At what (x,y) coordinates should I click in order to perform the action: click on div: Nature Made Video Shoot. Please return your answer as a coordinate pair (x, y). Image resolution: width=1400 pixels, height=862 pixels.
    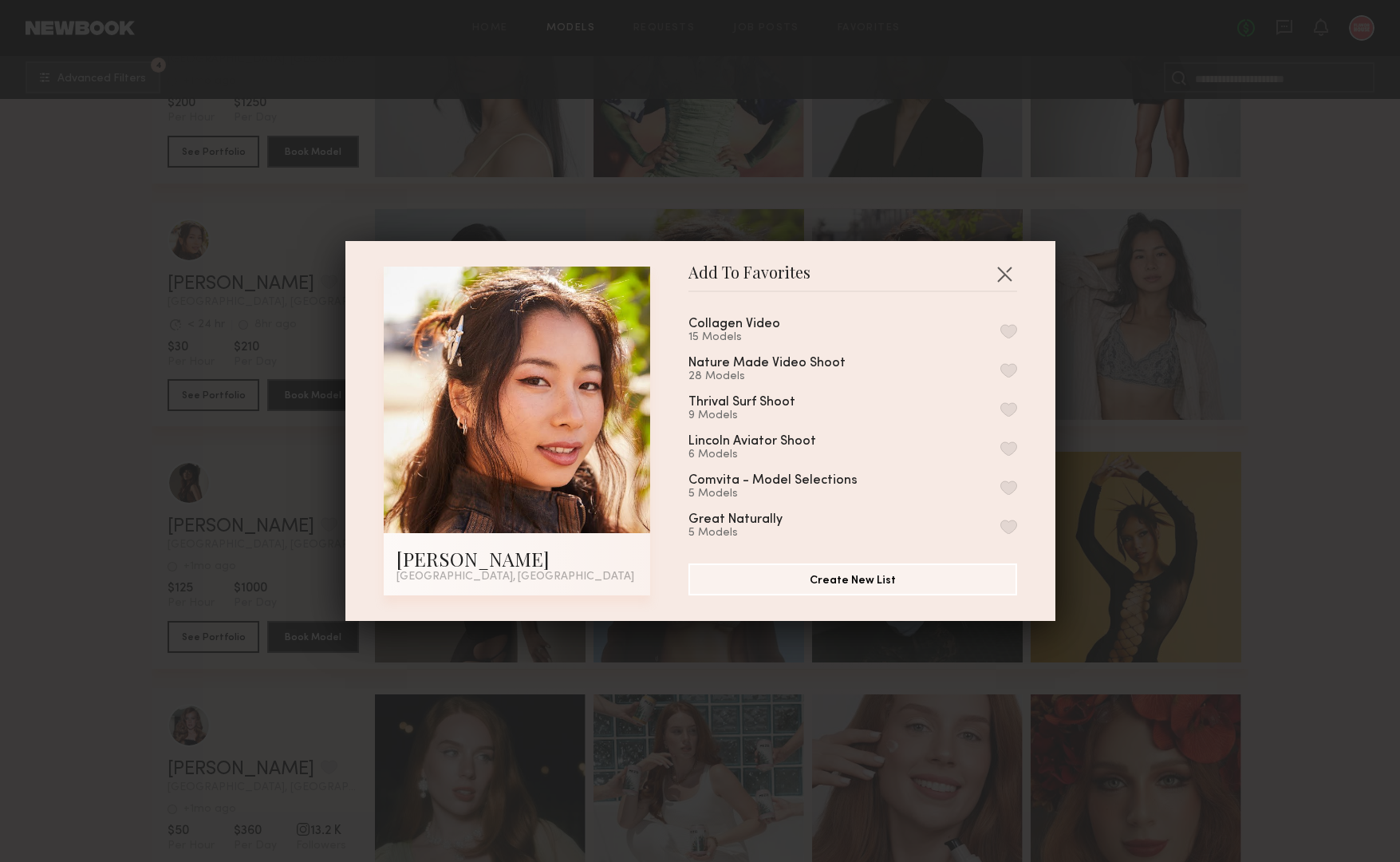
    Looking at the image, I should click on (766, 363).